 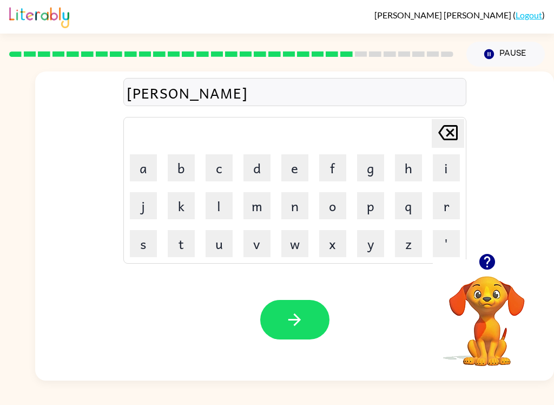 What do you see at coordinates (219, 244) in the screenshot?
I see `button: u` at bounding box center [219, 244].